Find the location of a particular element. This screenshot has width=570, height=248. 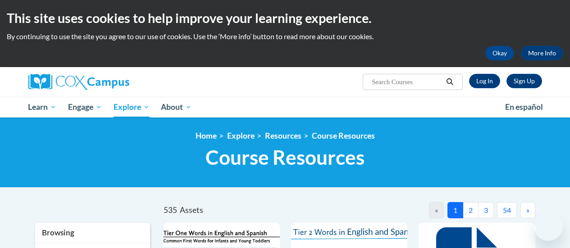

nav: Pagination Navigation is located at coordinates (442, 210).